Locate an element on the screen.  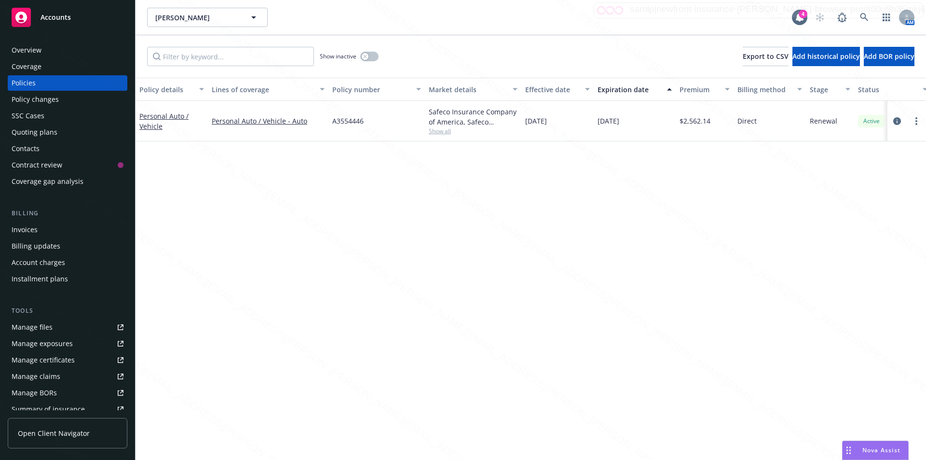
div: Tools is located at coordinates (68, 311).